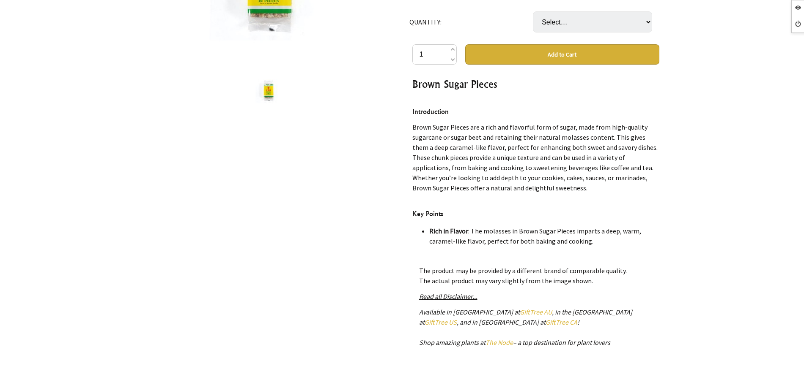 This screenshot has width=804, height=385. Describe the element at coordinates (448, 231) in the screenshot. I see `strong: Rich in Flavor` at that location.